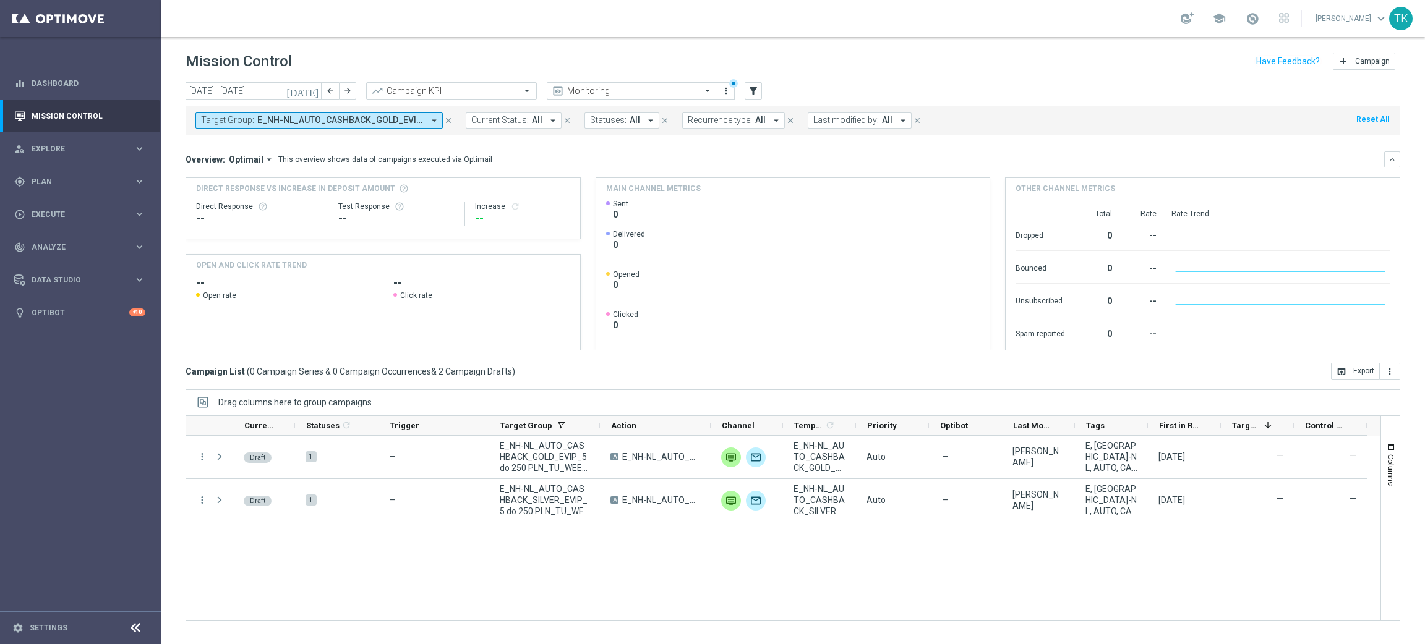  Describe the element at coordinates (319, 121) in the screenshot. I see `button: Target Group: E_NH-NL_AUTO_CASHBACK_GOLD_EVIP_5 do 250 PLN_TU_WEEKLY, E_NH-NL_AUTO_CASHBACK_SILVE...` at that location.